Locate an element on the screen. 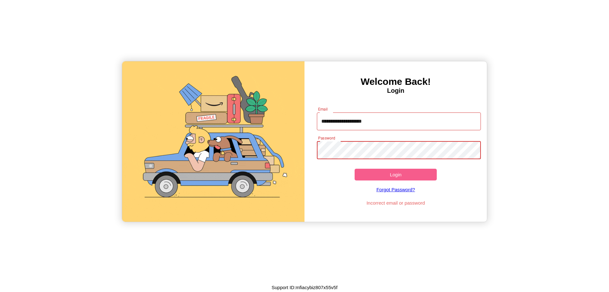  h3: Welcome Back! is located at coordinates (396, 82).